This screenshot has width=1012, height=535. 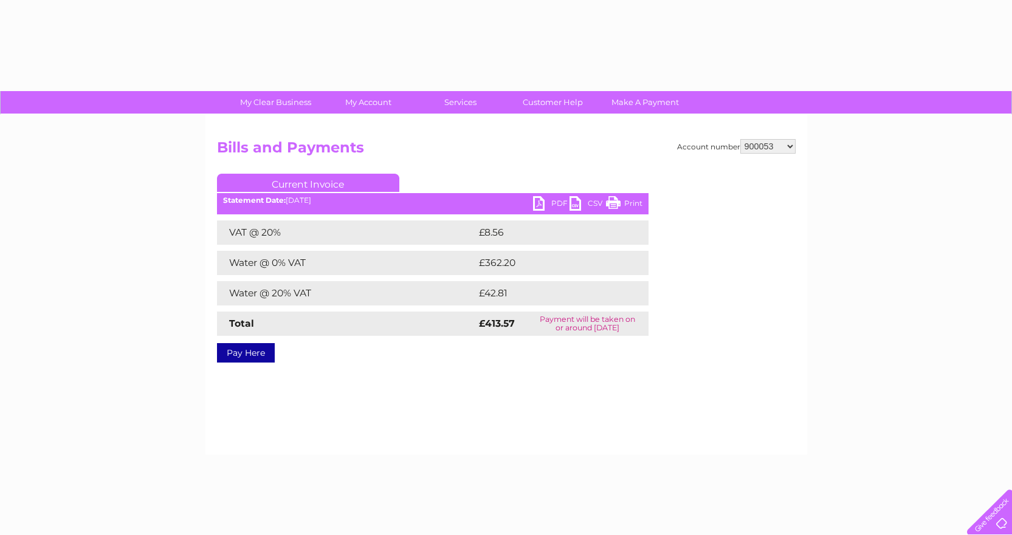 I want to click on a: Make A Payment, so click(x=645, y=102).